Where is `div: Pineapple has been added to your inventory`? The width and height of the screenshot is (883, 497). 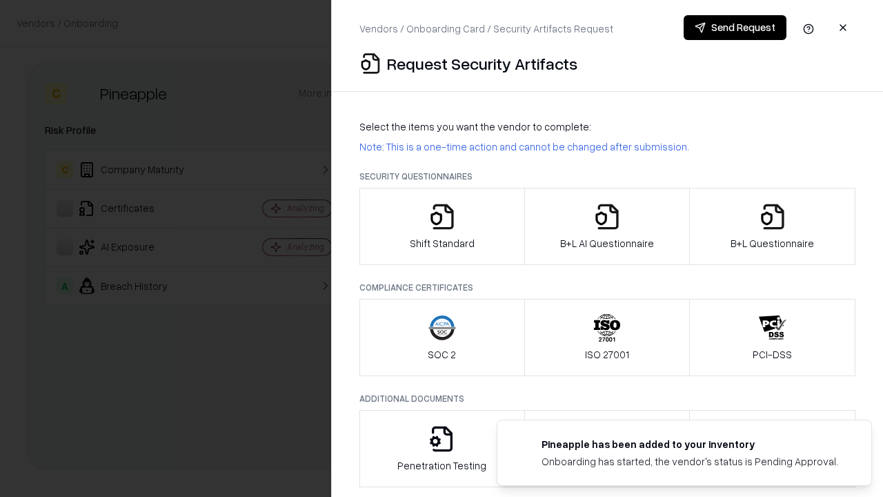 div: Pineapple has been added to your inventory is located at coordinates (690, 444).